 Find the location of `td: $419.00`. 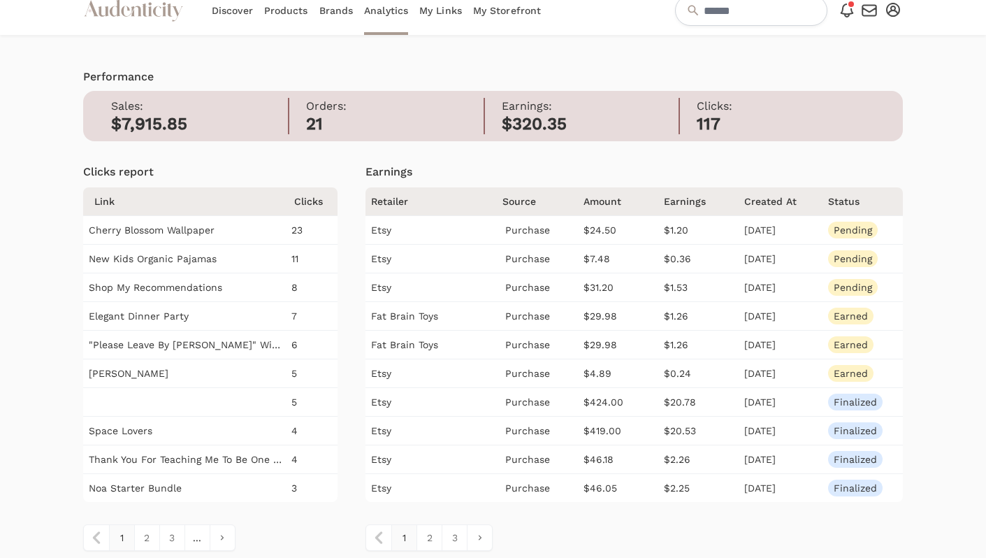

td: $419.00 is located at coordinates (621, 430).